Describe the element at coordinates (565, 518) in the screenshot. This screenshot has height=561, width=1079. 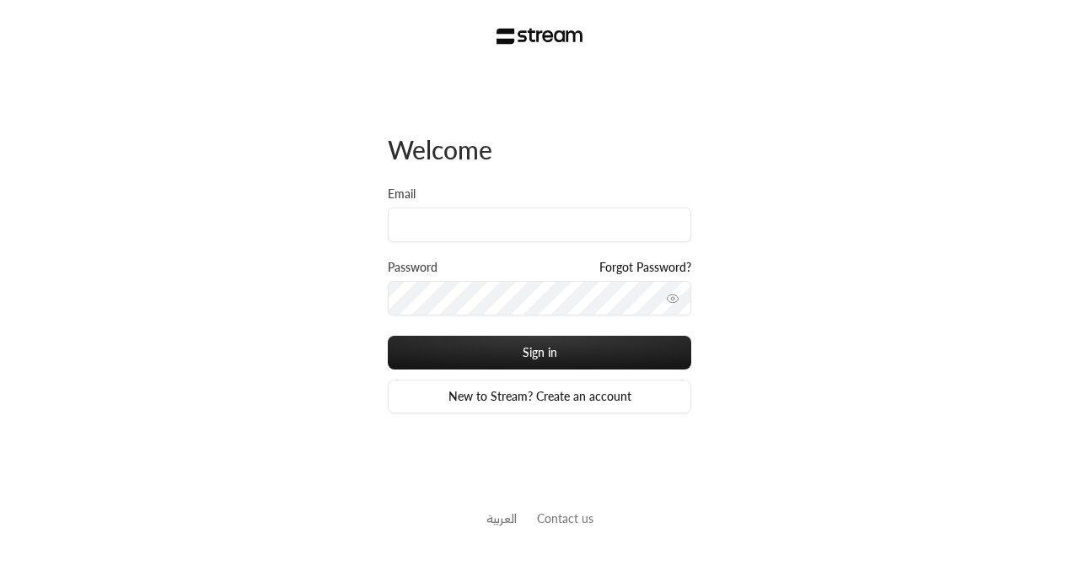
I see `a: Contact us` at that location.